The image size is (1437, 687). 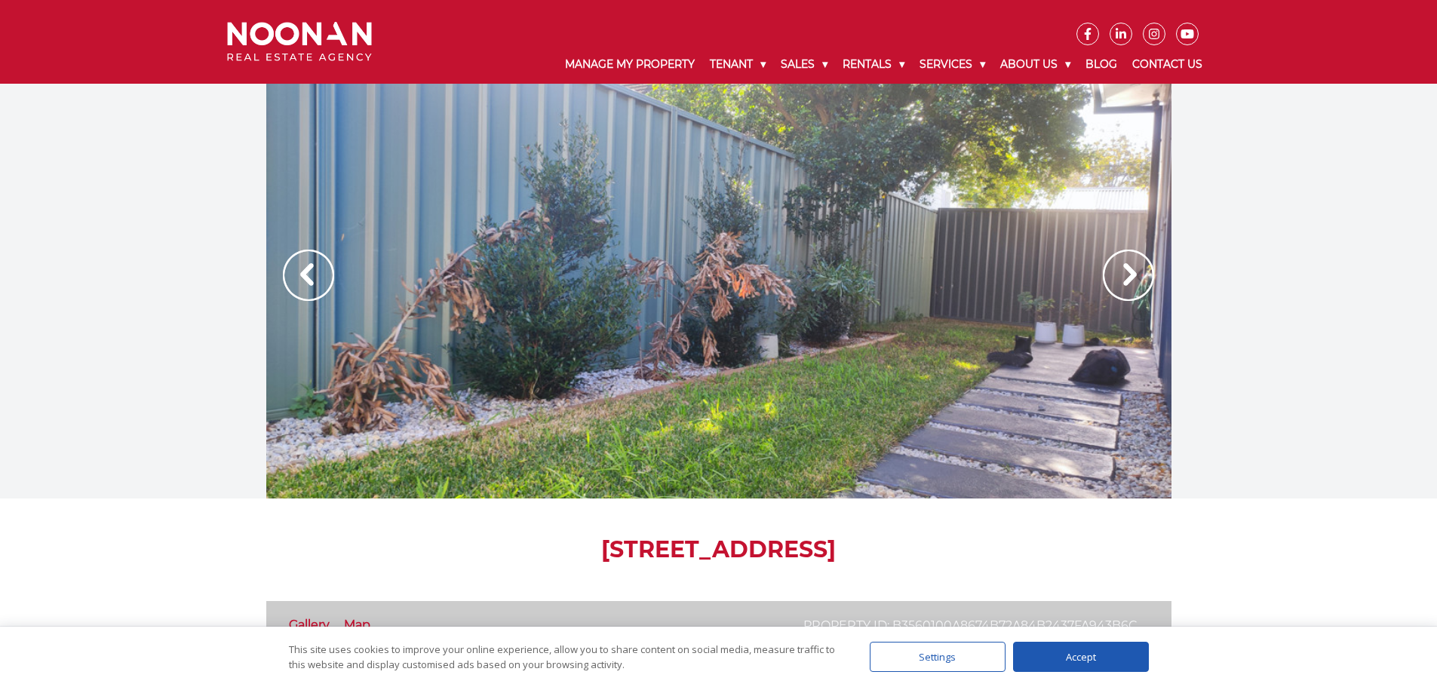 What do you see at coordinates (357, 625) in the screenshot?
I see `a: Map` at bounding box center [357, 625].